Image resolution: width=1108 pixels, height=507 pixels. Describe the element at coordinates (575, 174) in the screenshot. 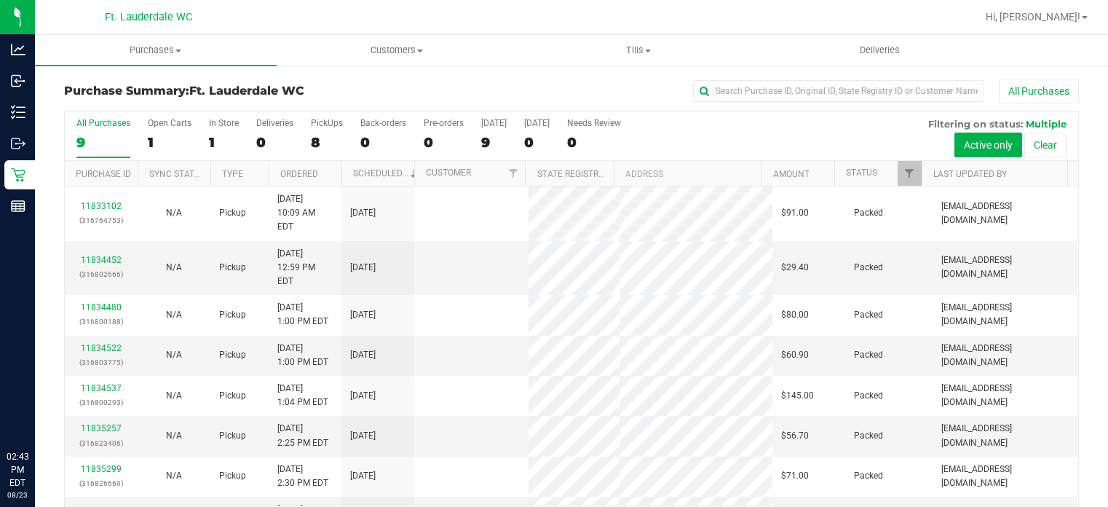

I see `a: State Registry ID` at that location.